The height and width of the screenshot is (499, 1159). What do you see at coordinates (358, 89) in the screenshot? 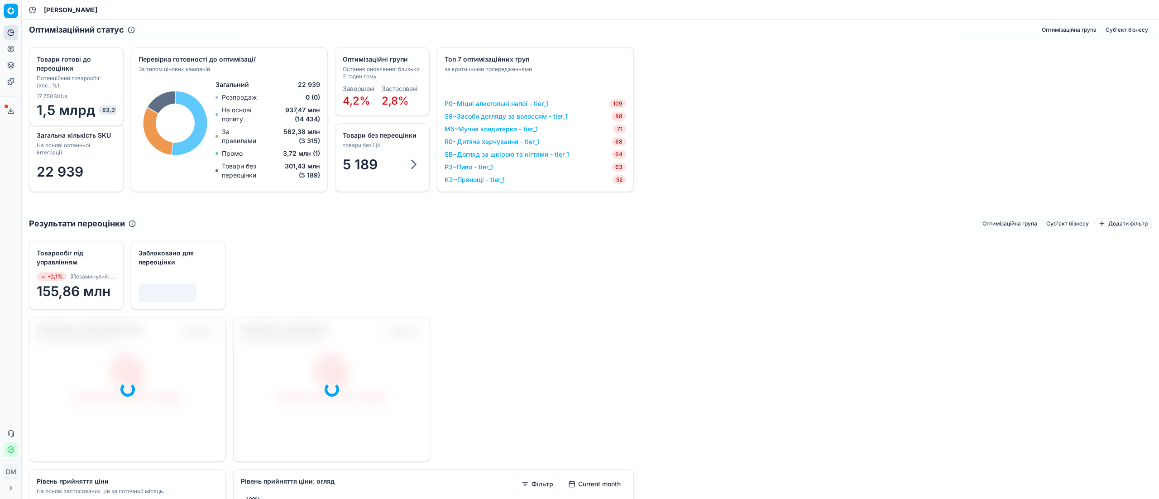
I see `dt: Завершені` at bounding box center [358, 89].